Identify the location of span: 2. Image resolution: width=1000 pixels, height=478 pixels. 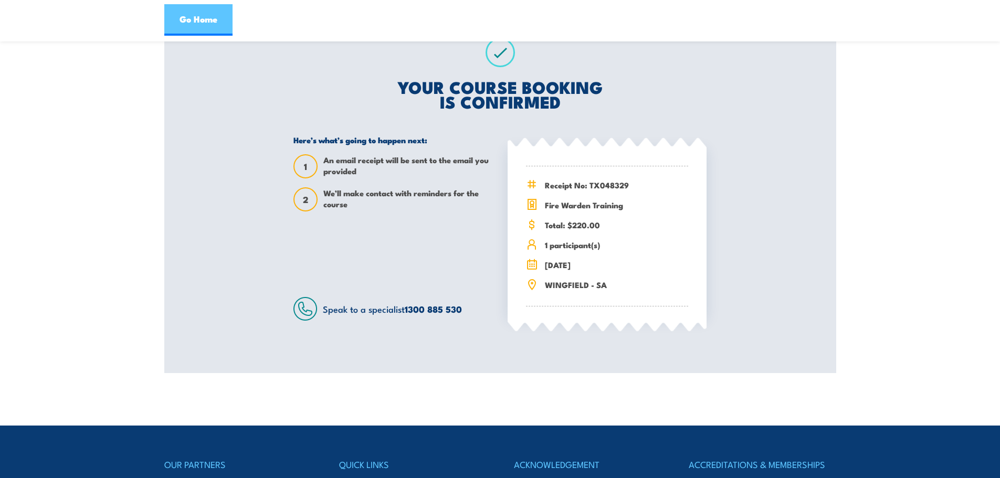
(306, 200).